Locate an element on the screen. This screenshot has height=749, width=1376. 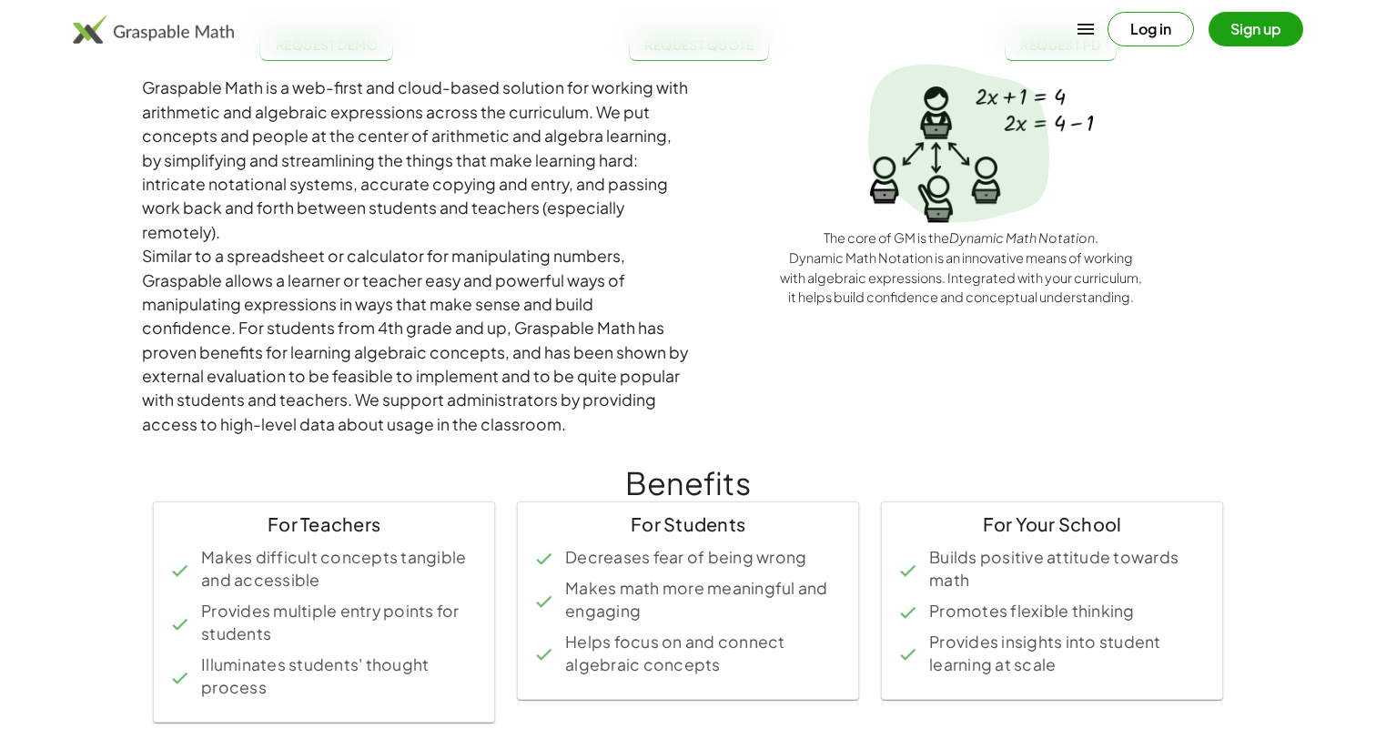
li: Provides multiple entry points for students is located at coordinates (324, 622).